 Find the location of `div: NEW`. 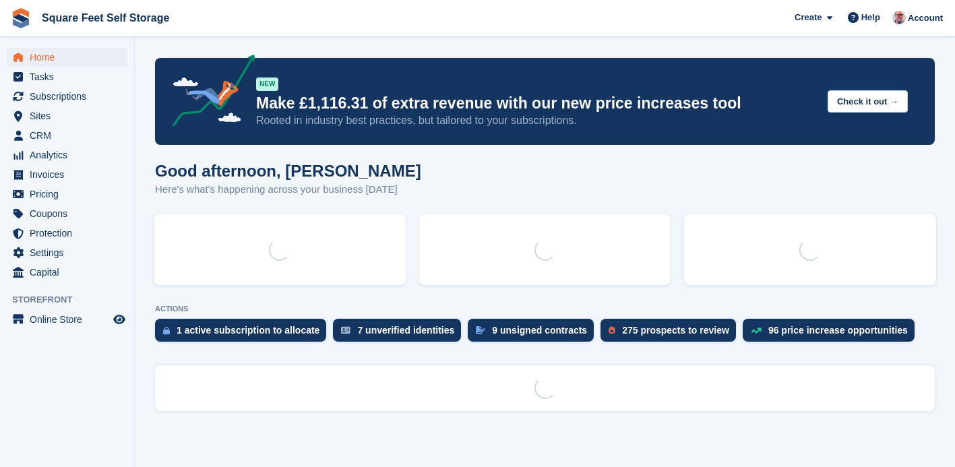

div: NEW is located at coordinates (267, 84).